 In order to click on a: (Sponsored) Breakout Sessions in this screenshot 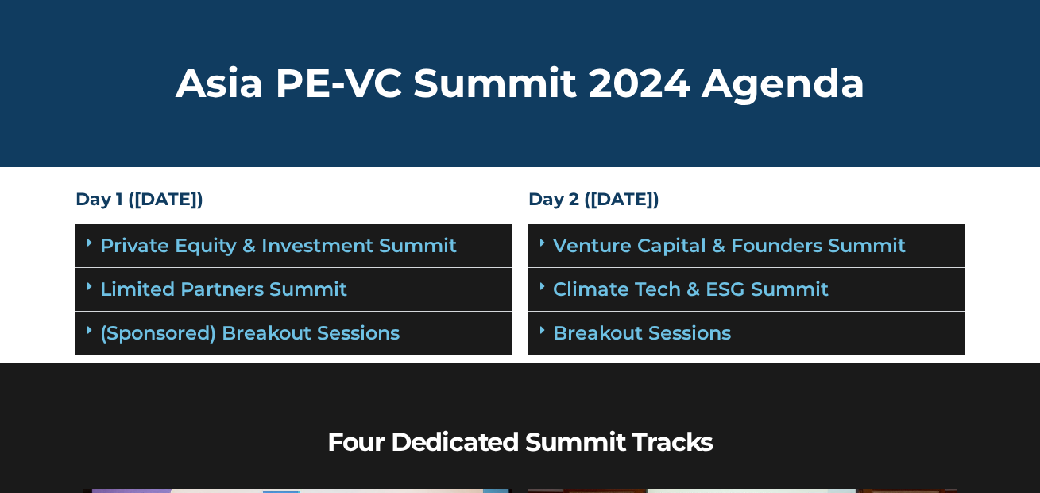, I will do `click(249, 332)`.